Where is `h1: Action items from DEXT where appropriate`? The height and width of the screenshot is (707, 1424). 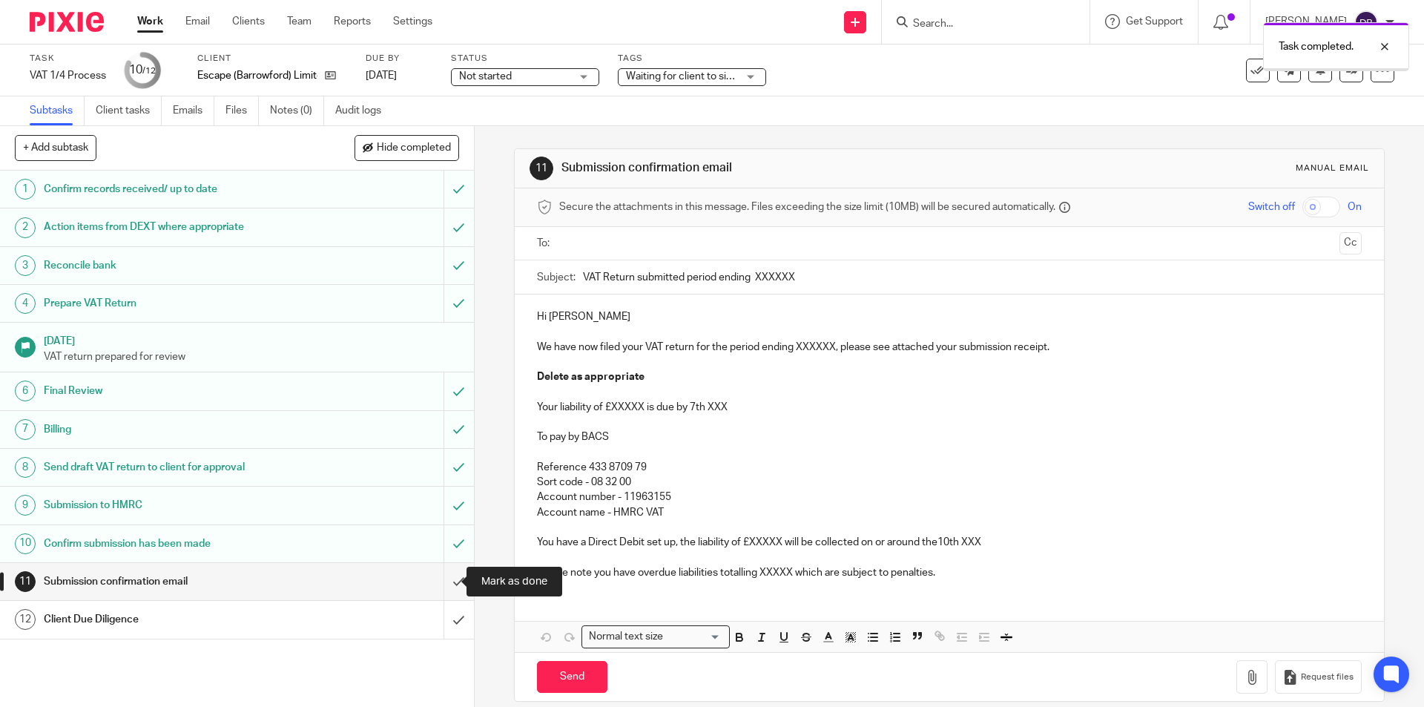 h1: Action items from DEXT where appropriate is located at coordinates (172, 227).